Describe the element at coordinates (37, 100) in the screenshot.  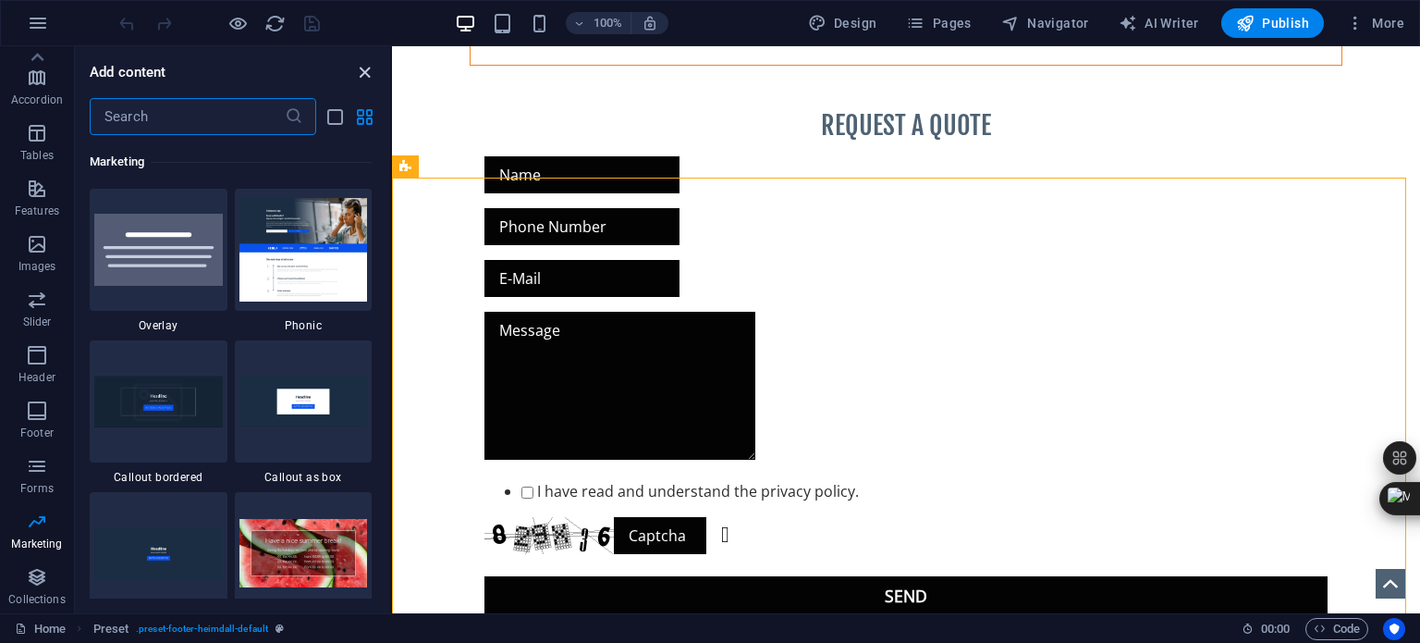
I see `p: Accordion` at that location.